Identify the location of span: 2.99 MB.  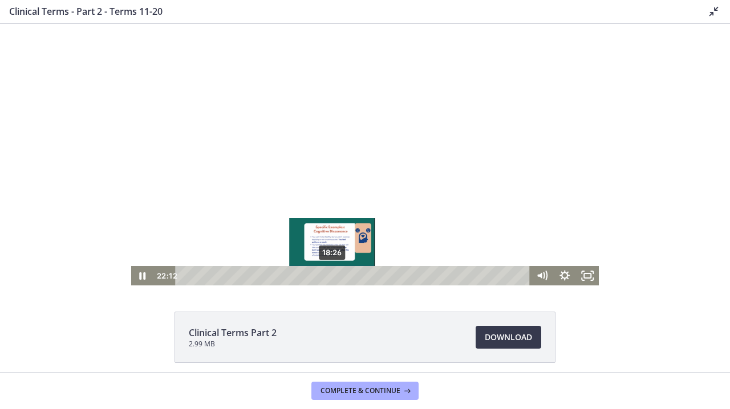
(233, 344).